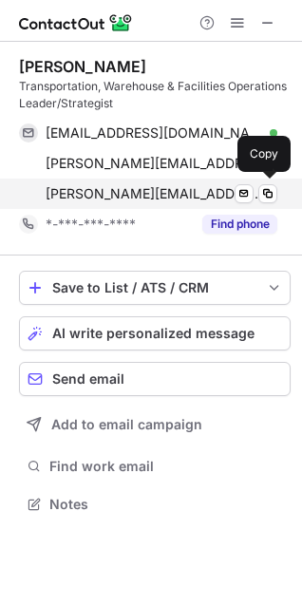 This screenshot has height=606, width=302. Describe the element at coordinates (155, 95) in the screenshot. I see `div: Transportation, Warehouse & Facilities Operations Leader/Strategist` at that location.